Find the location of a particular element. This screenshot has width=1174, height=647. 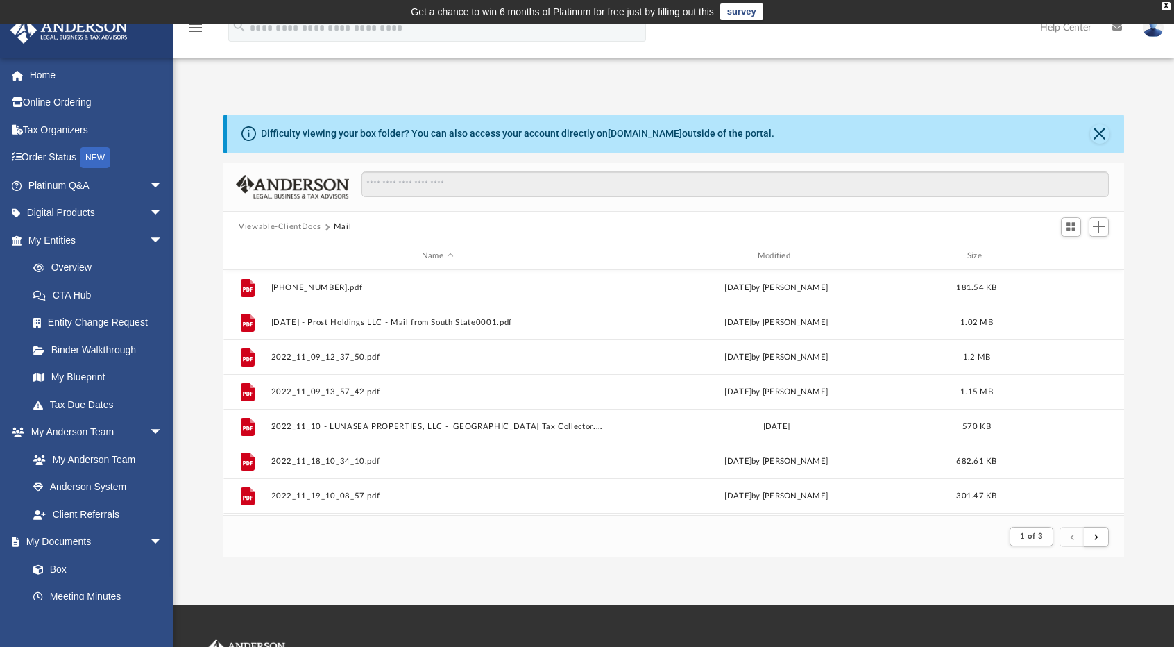

a: Entity Change Request is located at coordinates (101, 323).